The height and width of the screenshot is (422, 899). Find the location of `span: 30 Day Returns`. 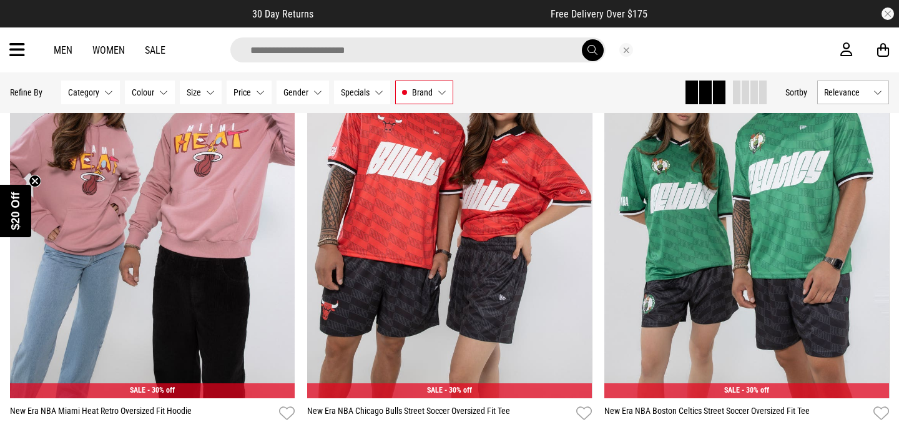

span: 30 Day Returns is located at coordinates (283, 14).